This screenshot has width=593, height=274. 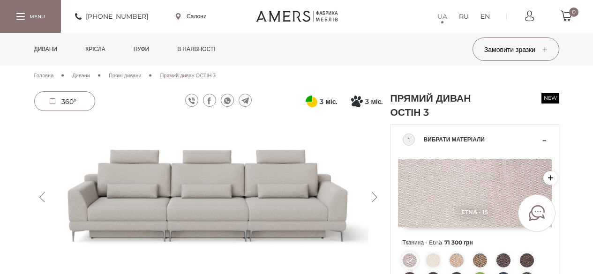 I want to click on a: Пуфи, so click(x=141, y=49).